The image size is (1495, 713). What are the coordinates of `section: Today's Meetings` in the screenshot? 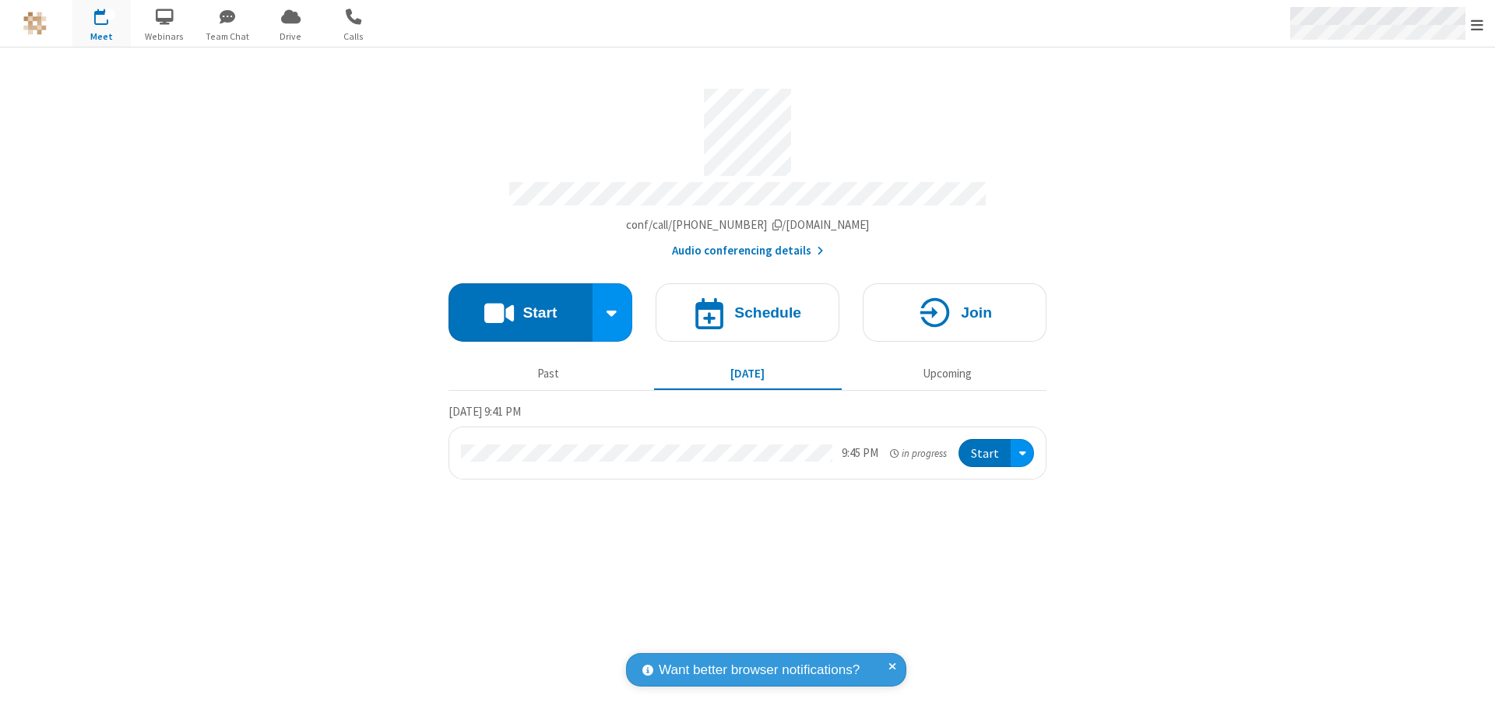 It's located at (747, 441).